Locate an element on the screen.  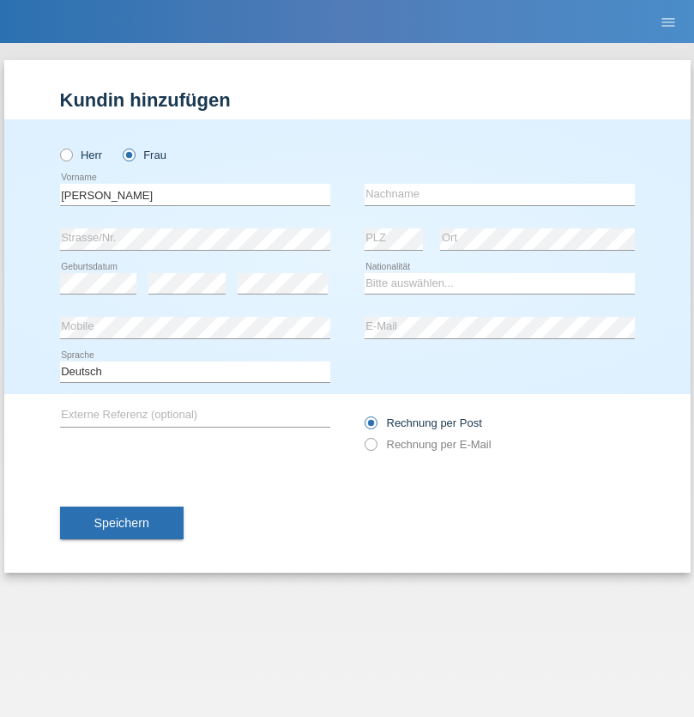
span: Speichern is located at coordinates (122, 523).